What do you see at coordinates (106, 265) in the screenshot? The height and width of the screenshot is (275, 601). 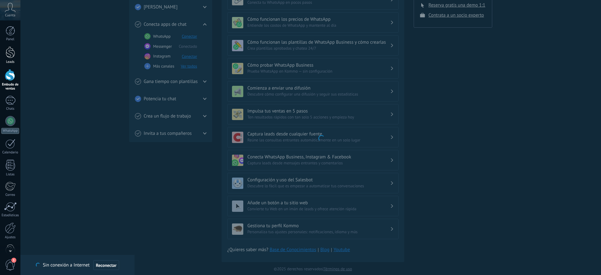 I see `span: Reconectar` at bounding box center [106, 265].